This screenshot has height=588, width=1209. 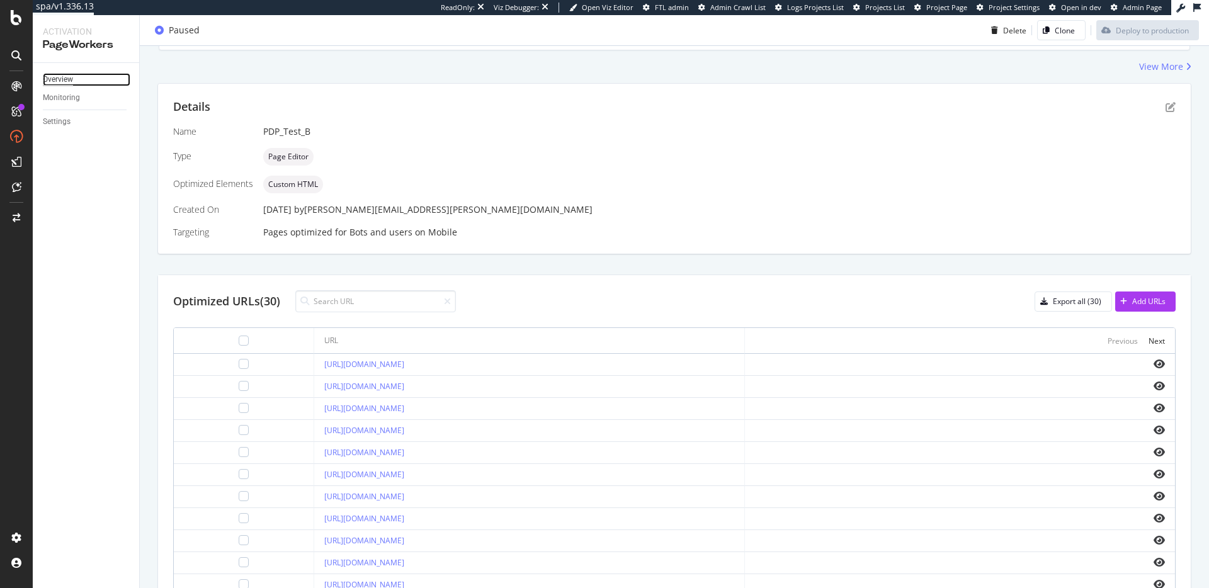 I want to click on a: View More, so click(x=1164, y=67).